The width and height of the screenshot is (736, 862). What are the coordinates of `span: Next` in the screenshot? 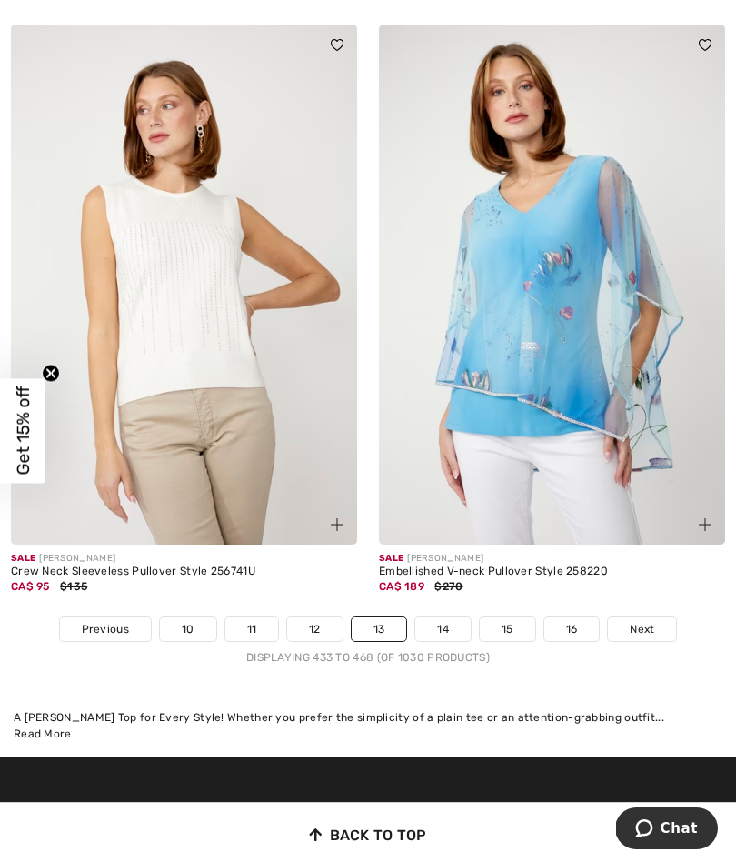 It's located at (642, 629).